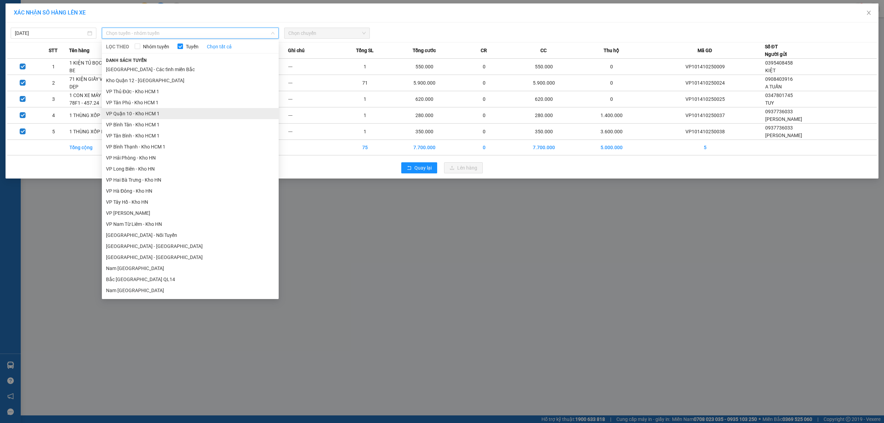  What do you see at coordinates (190, 224) in the screenshot?
I see `li: VP Nam Từ Liêm - Kho HN` at bounding box center [190, 224].